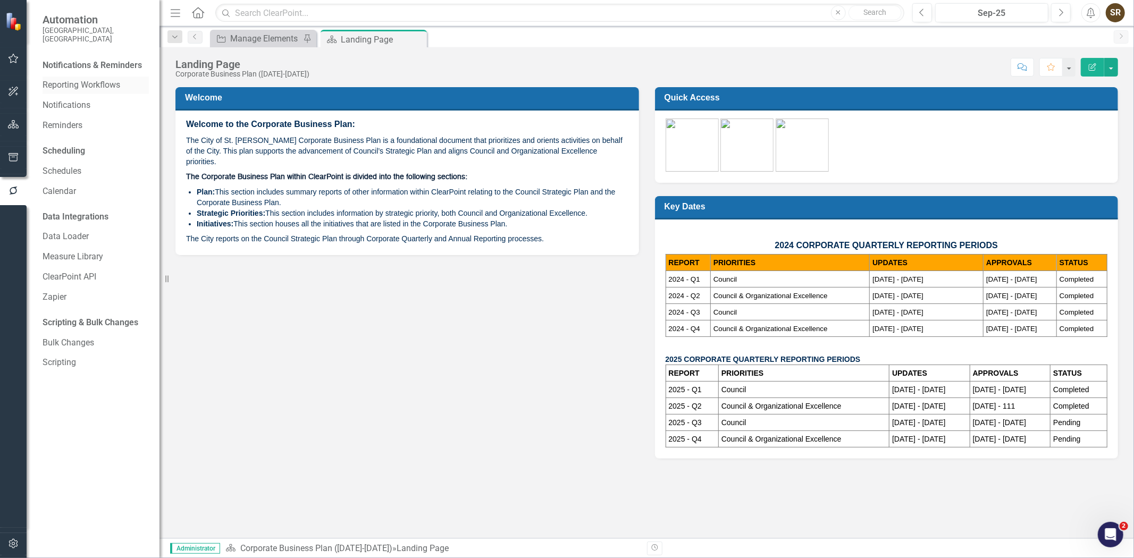 Image resolution: width=1134 pixels, height=558 pixels. I want to click on img: Training-green%20v2.png, so click(802, 145).